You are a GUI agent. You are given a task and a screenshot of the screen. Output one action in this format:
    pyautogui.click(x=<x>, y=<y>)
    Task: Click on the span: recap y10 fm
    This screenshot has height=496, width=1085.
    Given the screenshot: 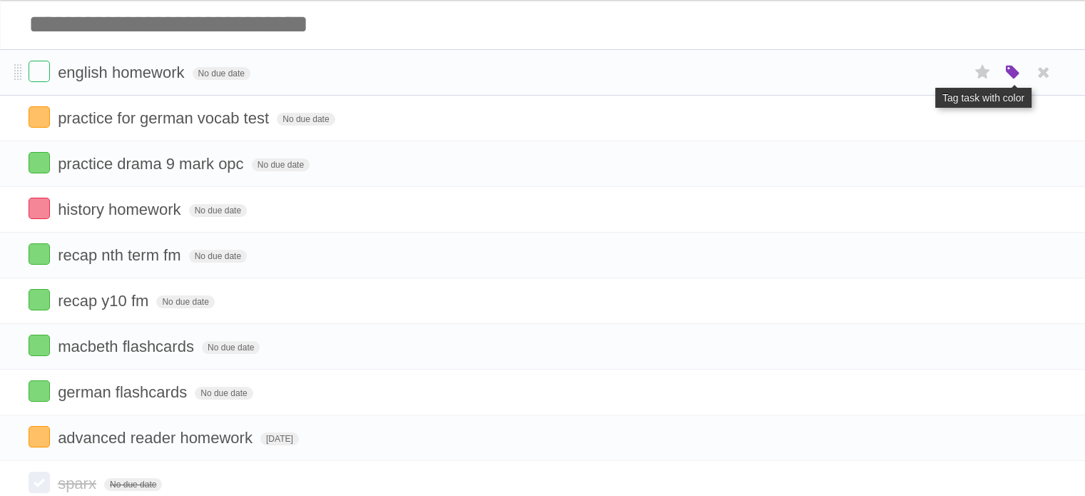 What is the action you would take?
    pyautogui.click(x=105, y=300)
    